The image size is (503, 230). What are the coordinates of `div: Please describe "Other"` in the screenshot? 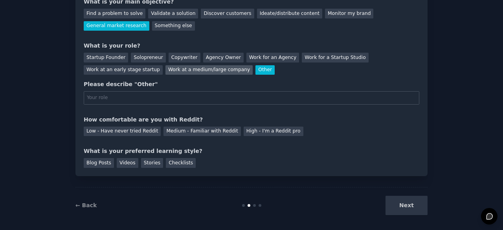 It's located at (252, 84).